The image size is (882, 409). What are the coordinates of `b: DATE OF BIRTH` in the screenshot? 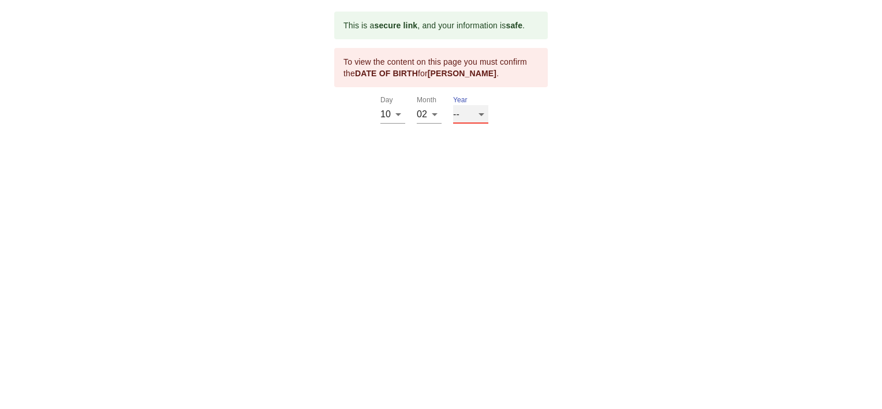 It's located at (386, 73).